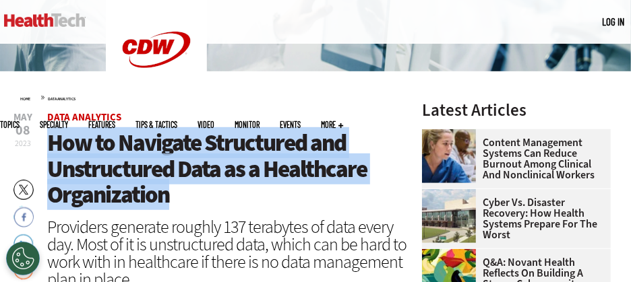 This screenshot has height=282, width=631. Describe the element at coordinates (102, 125) in the screenshot. I see `a: Features` at that location.